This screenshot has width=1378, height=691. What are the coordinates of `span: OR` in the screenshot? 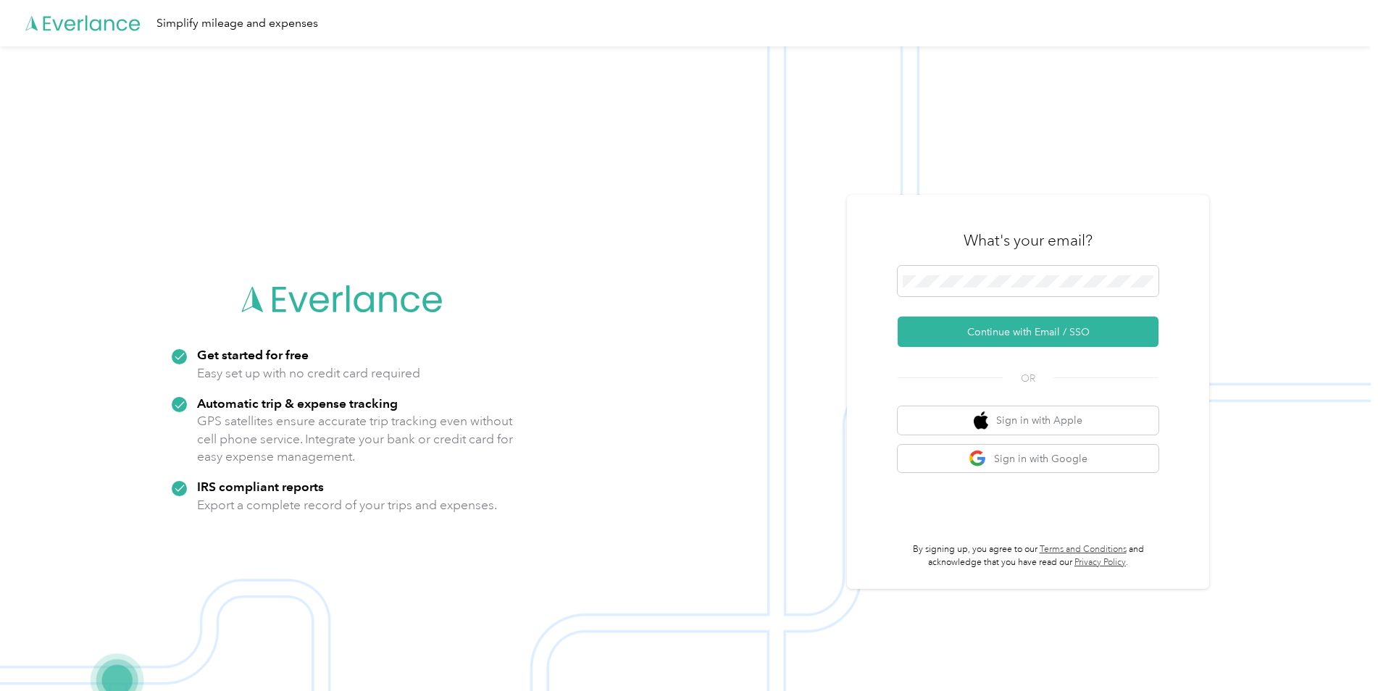 It's located at (1028, 378).